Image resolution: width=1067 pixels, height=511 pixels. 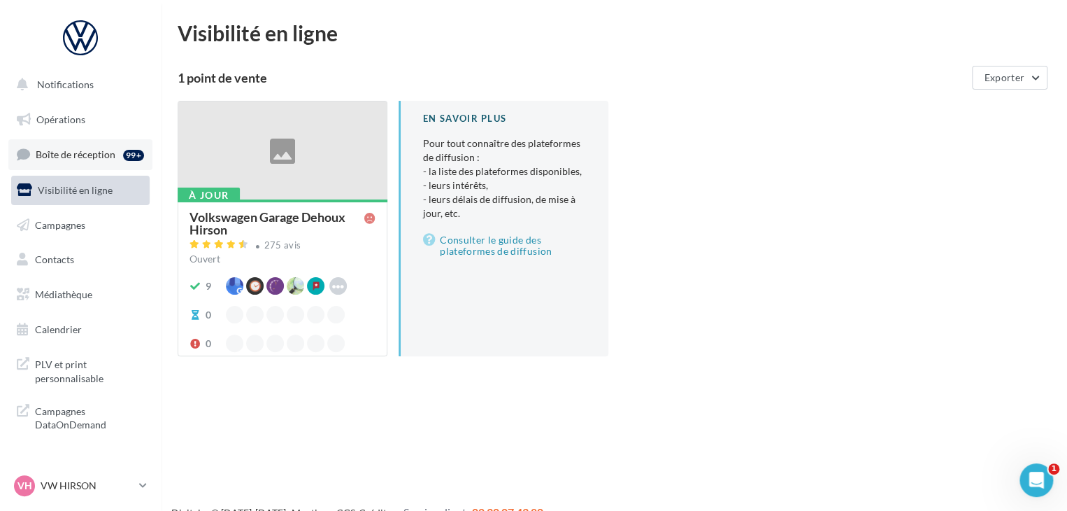 What do you see at coordinates (78, 85) in the screenshot?
I see `button: Notifications` at bounding box center [78, 85].